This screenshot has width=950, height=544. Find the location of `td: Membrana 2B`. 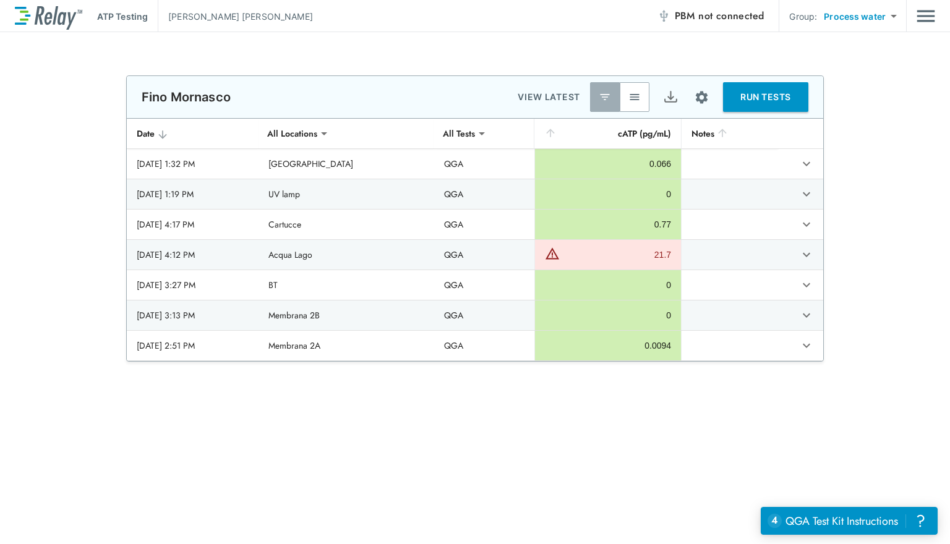

td: Membrana 2B is located at coordinates (346, 315).